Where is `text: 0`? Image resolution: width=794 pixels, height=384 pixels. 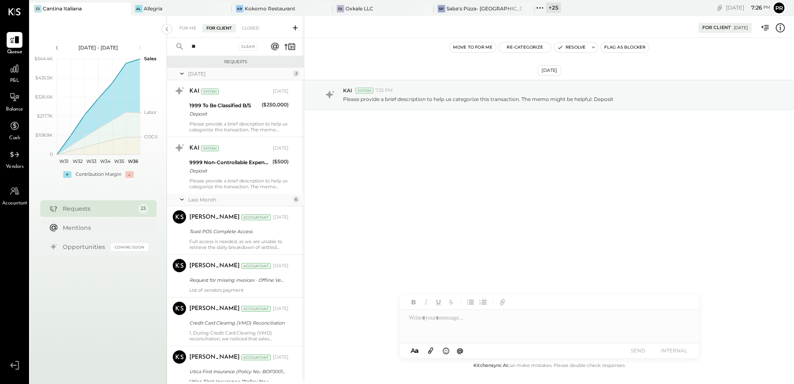 text: 0 is located at coordinates (51, 154).